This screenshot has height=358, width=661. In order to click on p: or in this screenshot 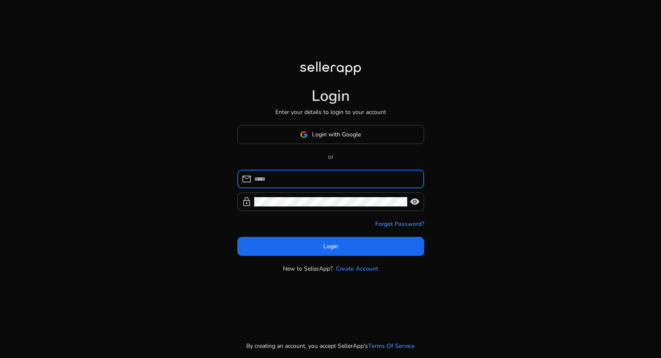, I will do `click(331, 156)`.